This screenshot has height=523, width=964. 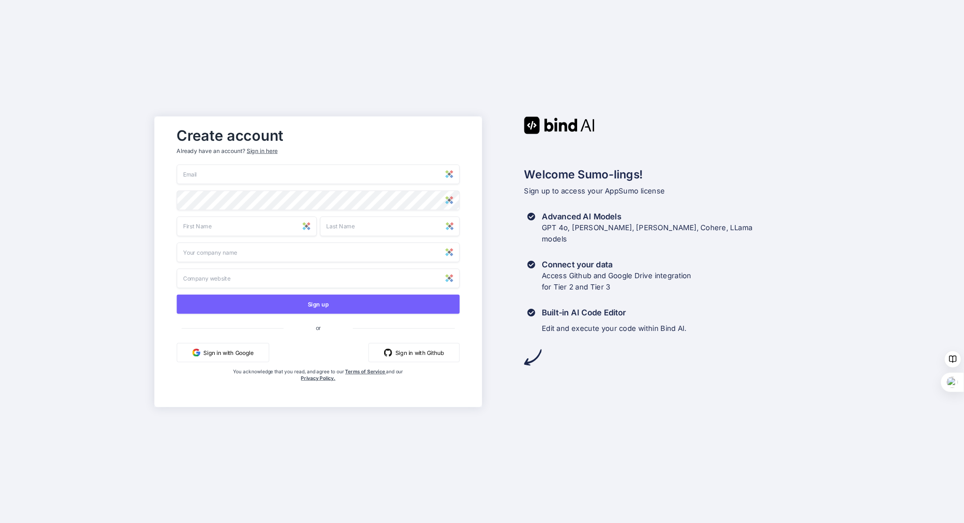 I want to click on input: Your company name, so click(x=318, y=252).